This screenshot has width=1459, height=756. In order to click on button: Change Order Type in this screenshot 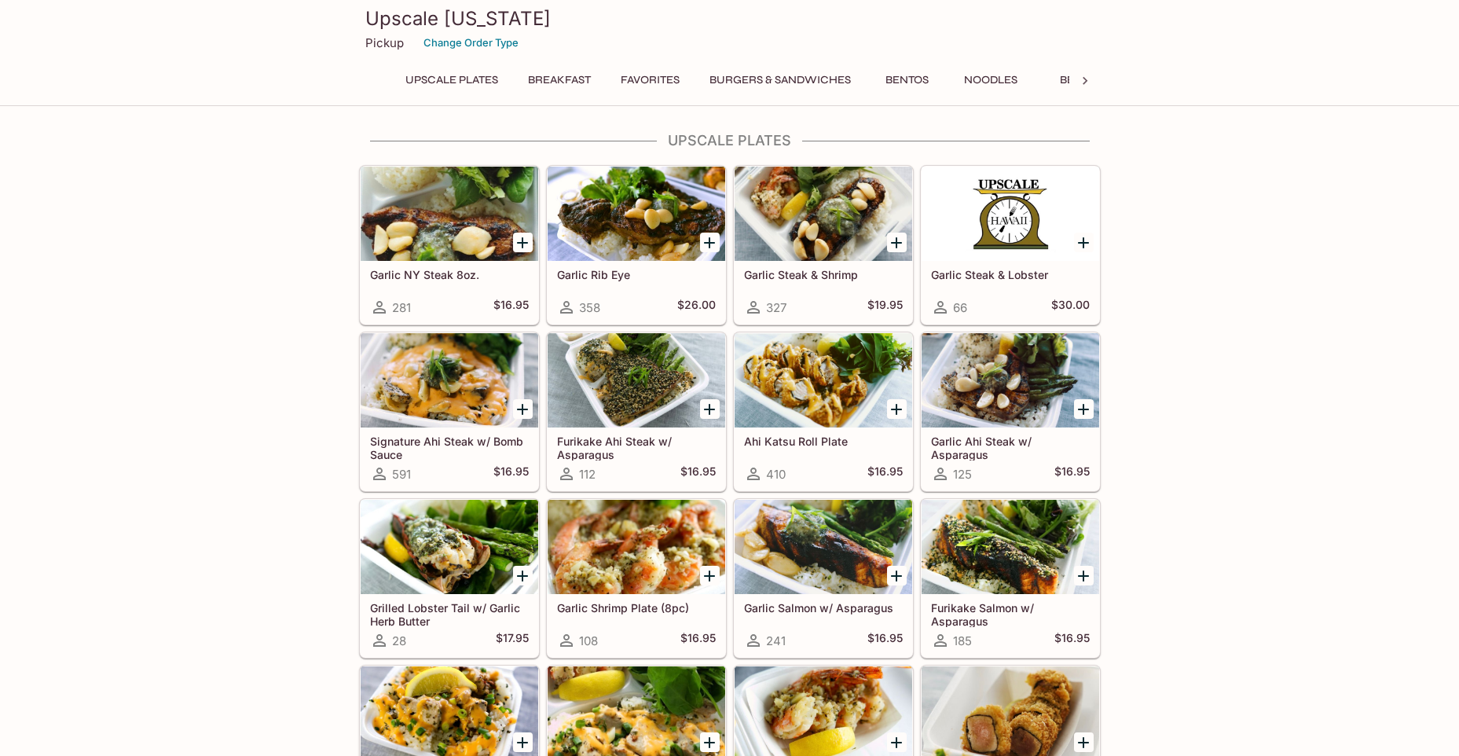, I will do `click(471, 42)`.